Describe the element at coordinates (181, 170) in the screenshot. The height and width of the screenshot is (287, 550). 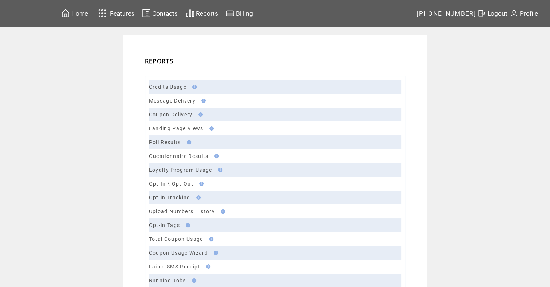
I see `a: Loyalty Program Usage` at that location.